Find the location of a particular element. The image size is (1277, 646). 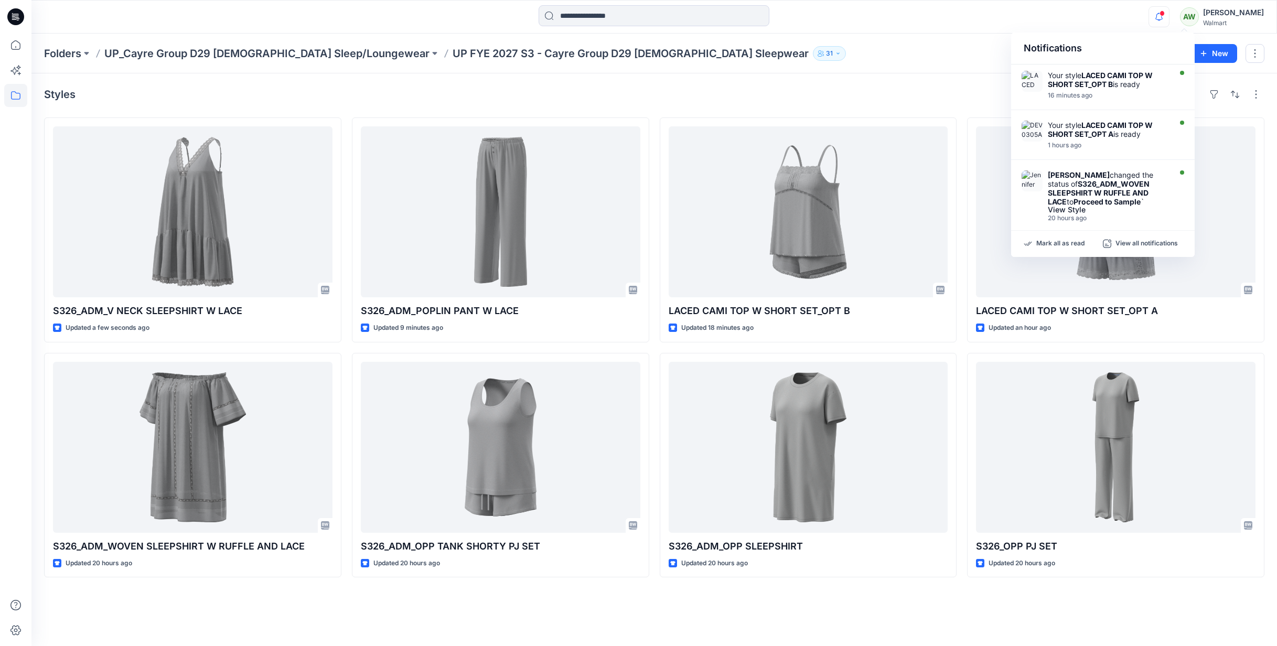

img: DEV0305A Cami+DEV0306 Short set_10-9-25 is located at coordinates (1032, 131).